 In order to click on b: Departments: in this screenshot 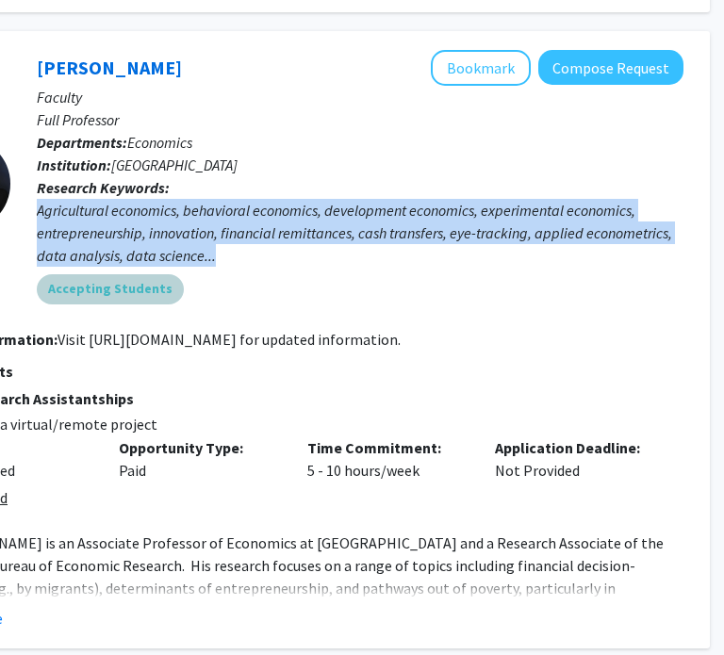, I will do `click(82, 142)`.